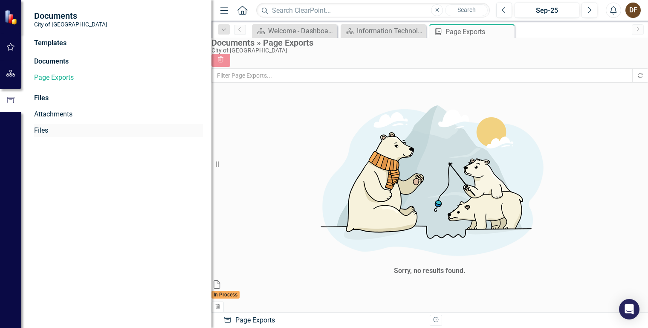 This screenshot has width=648, height=328. Describe the element at coordinates (547, 10) in the screenshot. I see `button: Sep-25` at that location.